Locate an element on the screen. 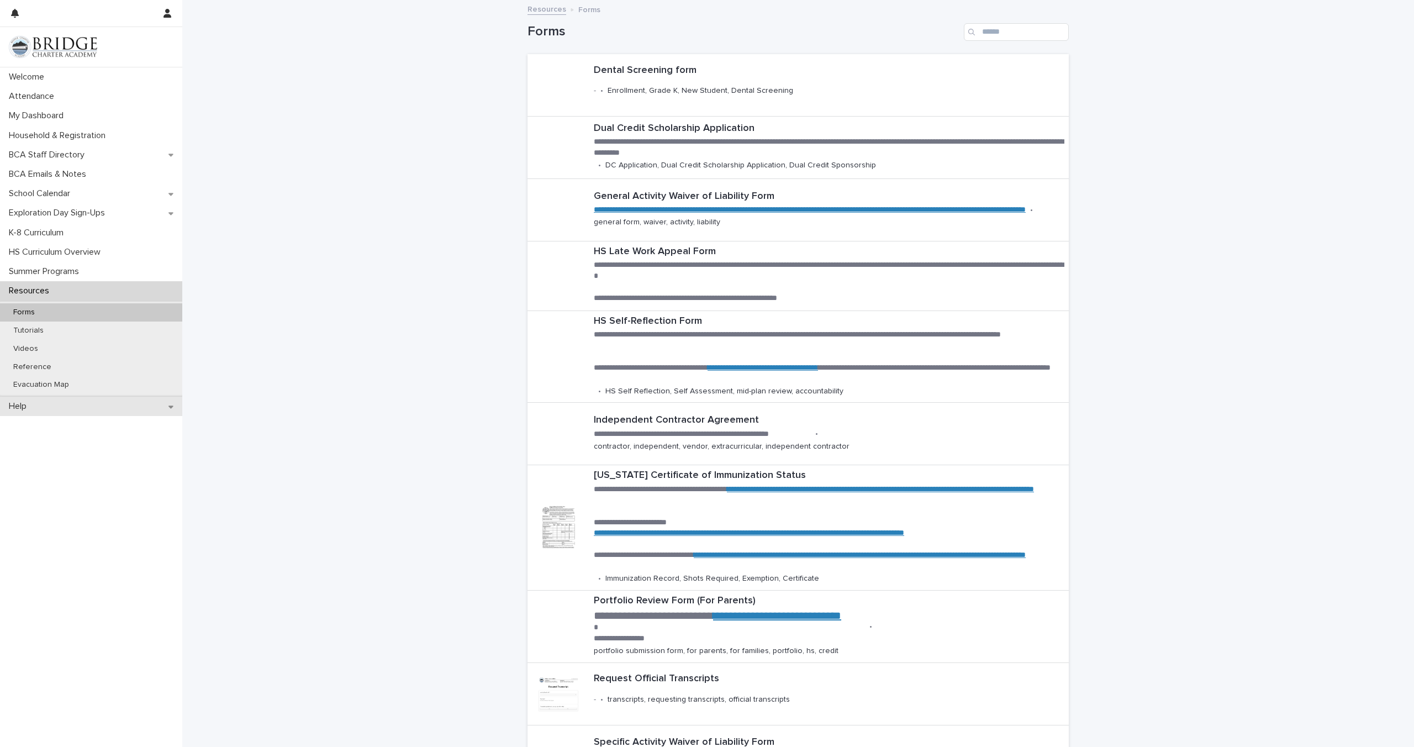 This screenshot has width=1414, height=747. p: Attendance is located at coordinates (34, 96).